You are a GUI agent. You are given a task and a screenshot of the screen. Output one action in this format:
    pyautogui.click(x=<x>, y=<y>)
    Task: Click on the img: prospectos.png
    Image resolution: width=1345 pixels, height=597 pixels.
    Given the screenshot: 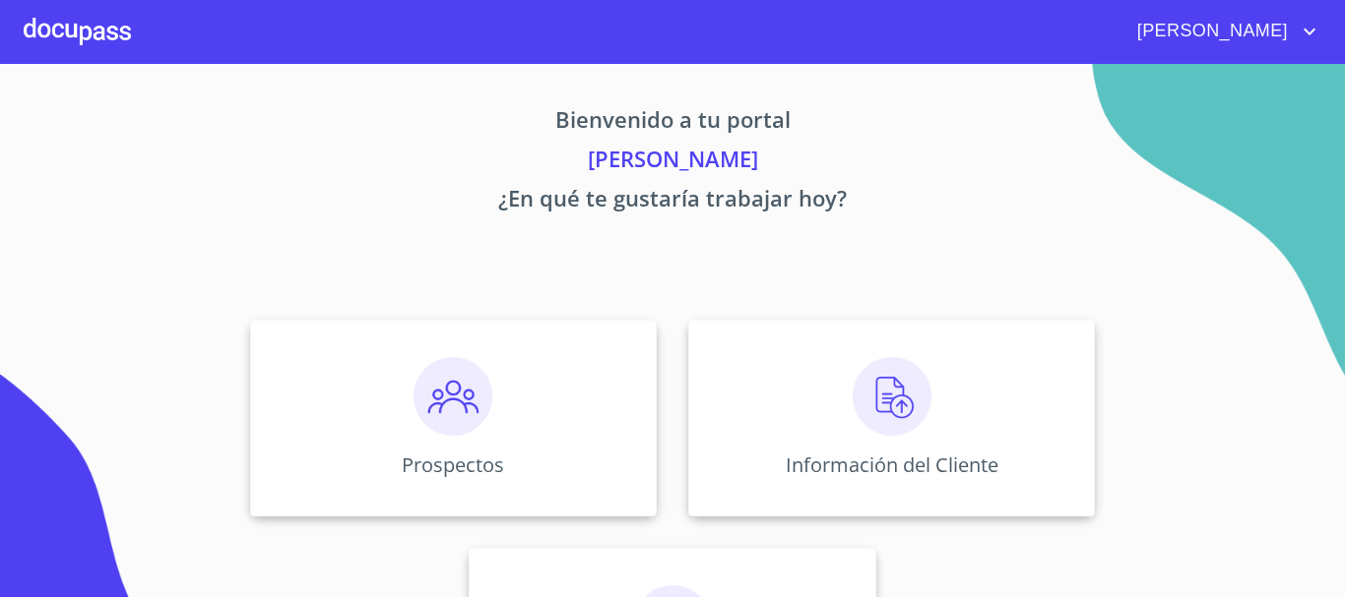 What is the action you would take?
    pyautogui.click(x=453, y=397)
    